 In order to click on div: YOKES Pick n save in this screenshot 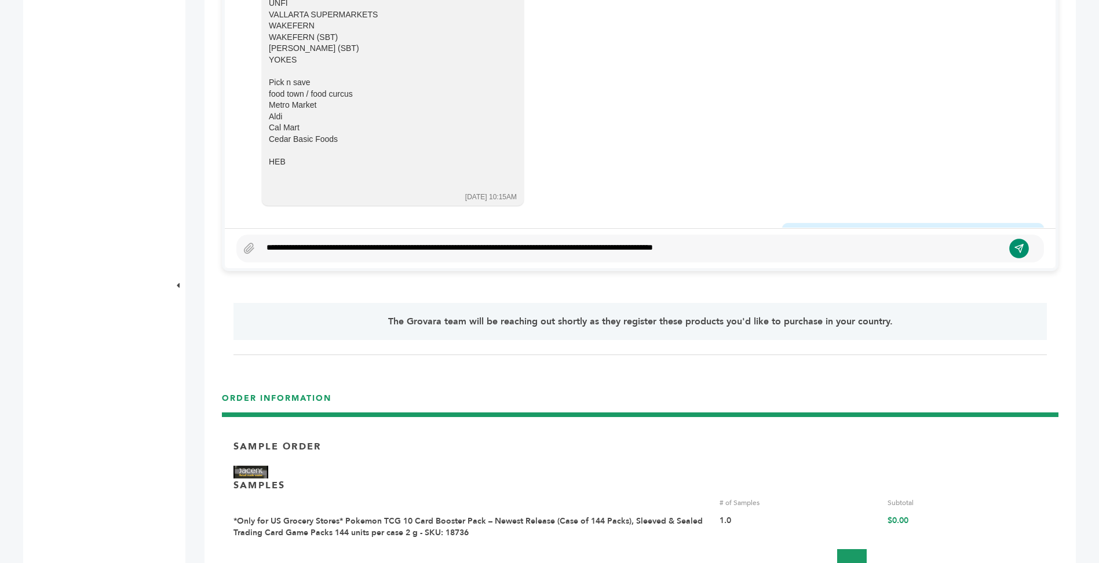, I will do `click(385, 71)`.